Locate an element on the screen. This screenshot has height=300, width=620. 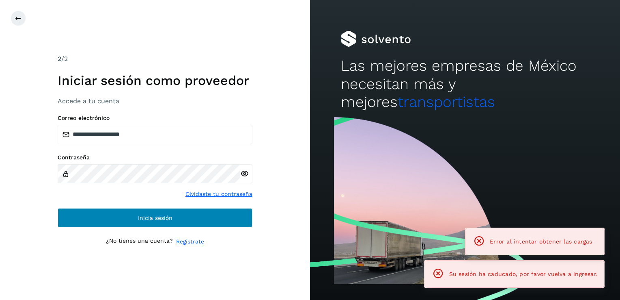
label: Correo electrónico is located at coordinates (155, 118).